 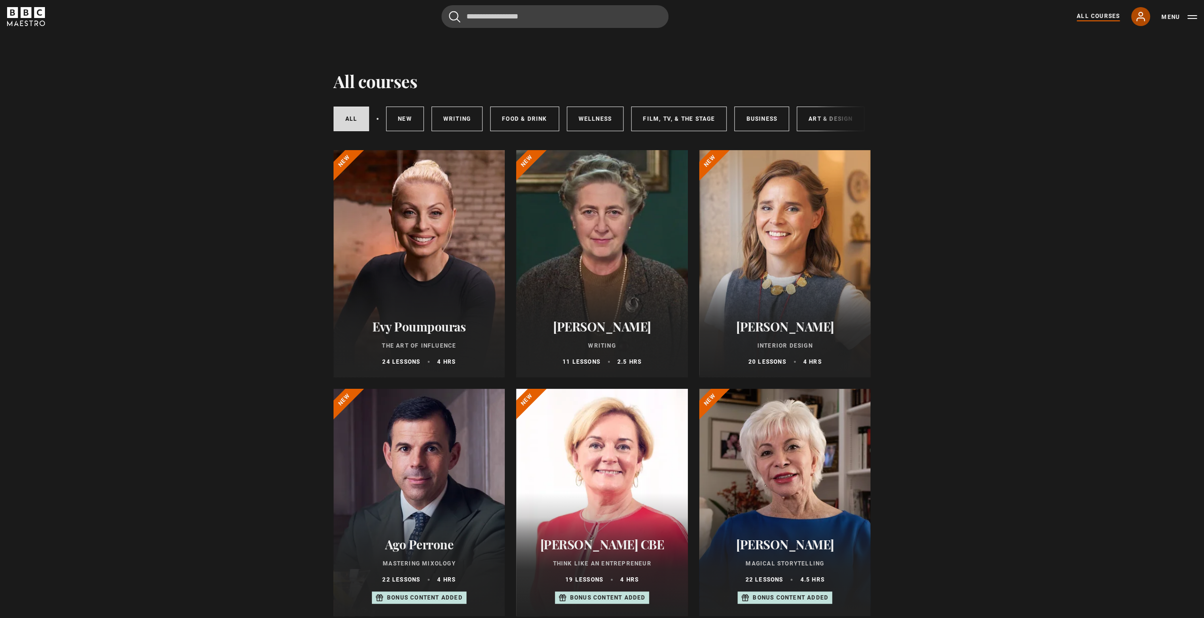 I want to click on p: Writing, so click(x=602, y=345).